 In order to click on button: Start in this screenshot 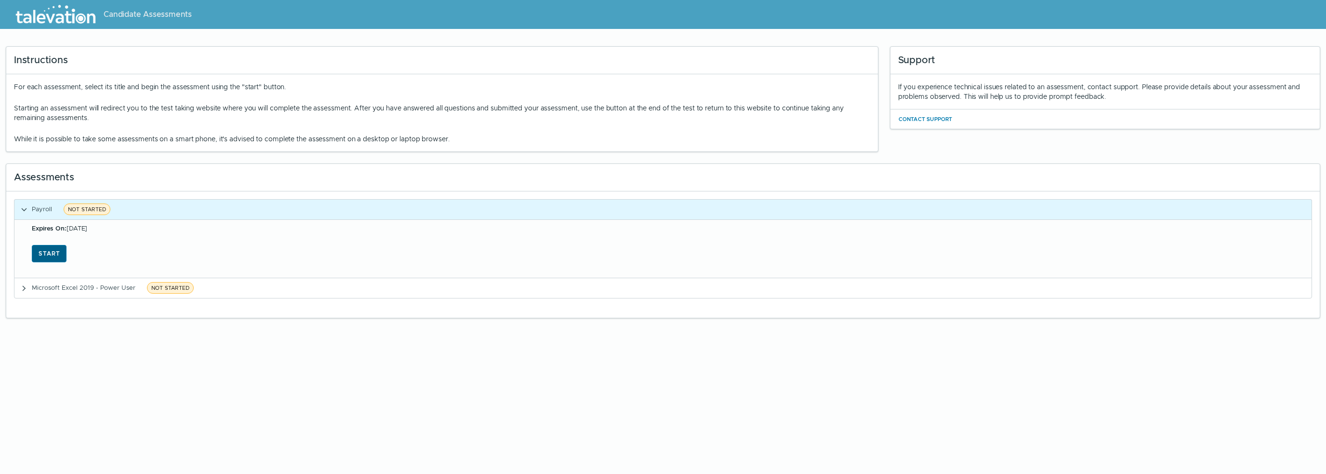, I will do `click(49, 253)`.